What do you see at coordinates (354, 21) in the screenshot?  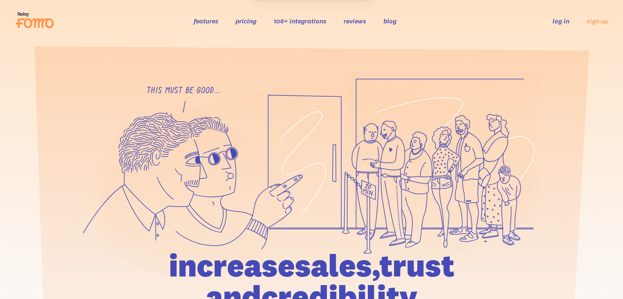 I see `a: reviews` at bounding box center [354, 21].